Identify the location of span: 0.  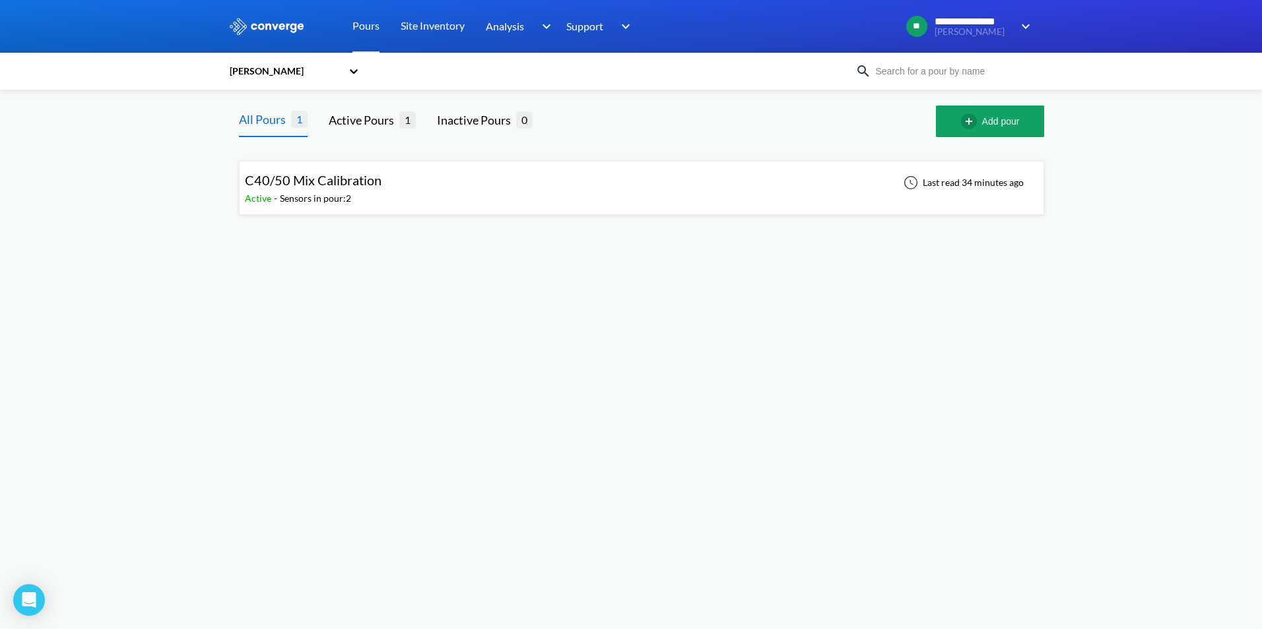
(524, 119).